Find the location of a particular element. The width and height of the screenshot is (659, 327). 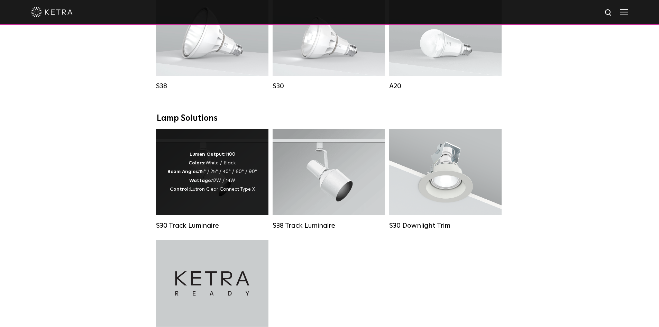

strong: Lumen Output: is located at coordinates (207, 154).